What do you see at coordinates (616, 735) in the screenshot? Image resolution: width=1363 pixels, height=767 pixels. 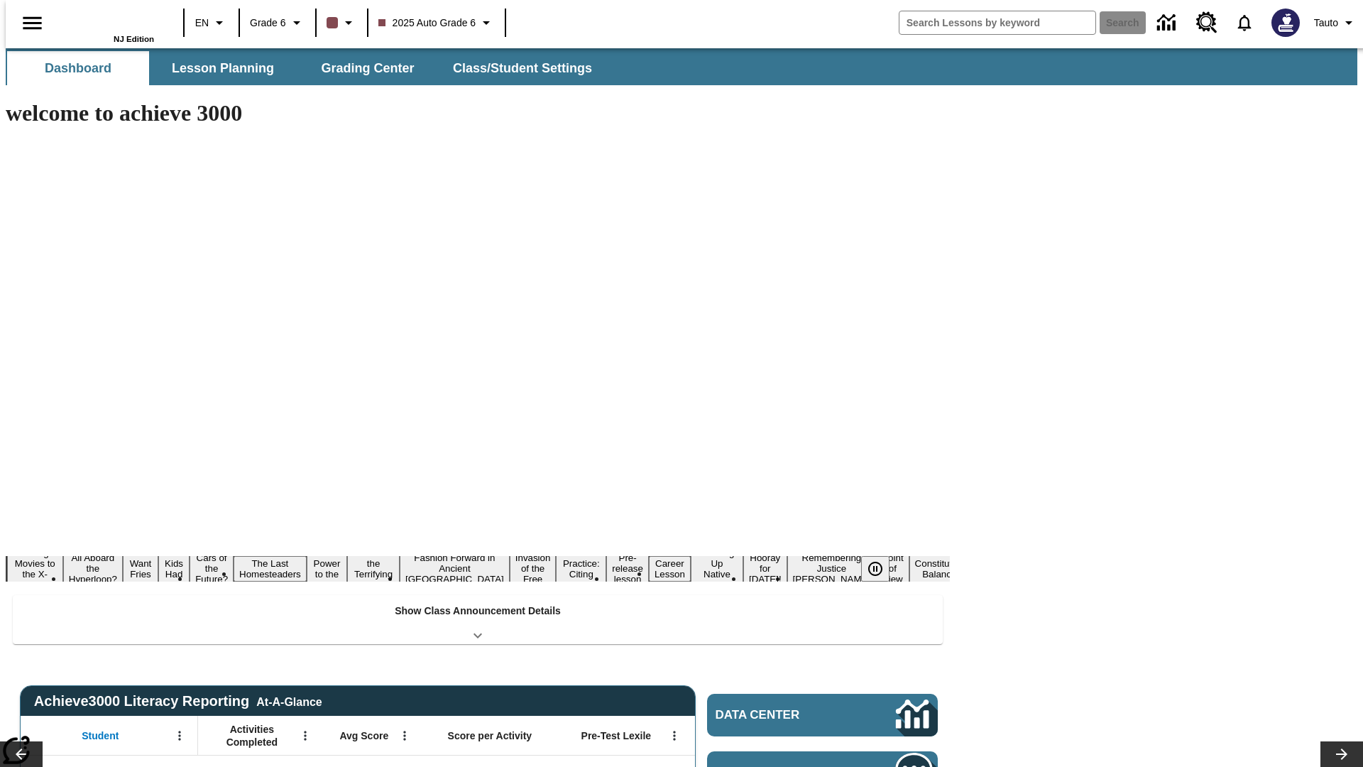 I see `span: Pre-Test Lexile` at bounding box center [616, 735].